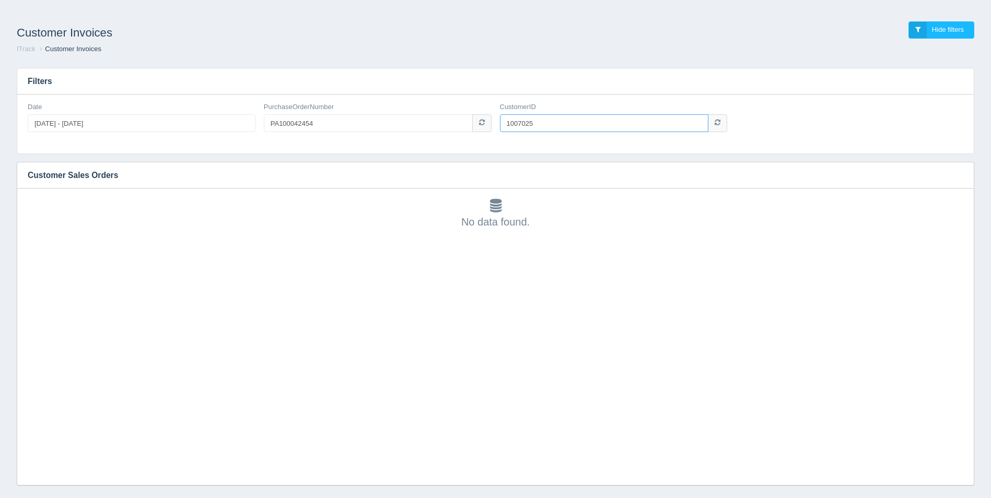  I want to click on h3: Filters, so click(495, 81).